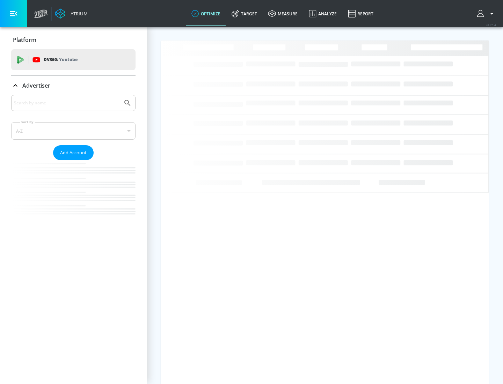 The height and width of the screenshot is (384, 503). What do you see at coordinates (206, 14) in the screenshot?
I see `a: optimize` at bounding box center [206, 14].